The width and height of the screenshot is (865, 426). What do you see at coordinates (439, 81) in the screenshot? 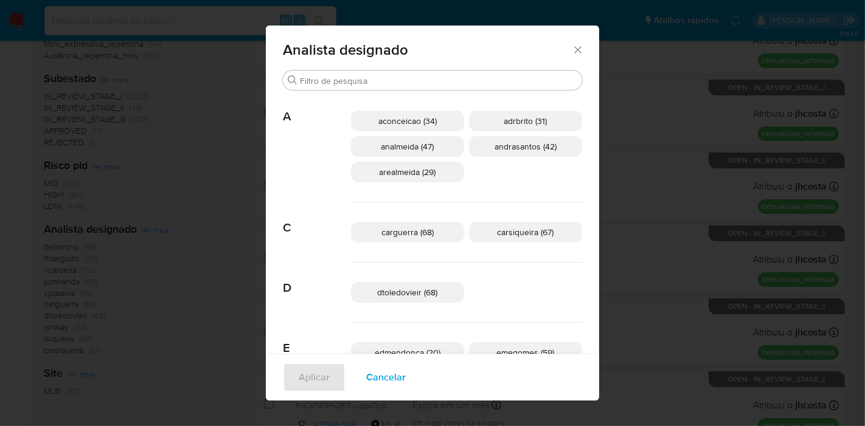
I see `input: Filtro de pesquisa` at bounding box center [439, 81].